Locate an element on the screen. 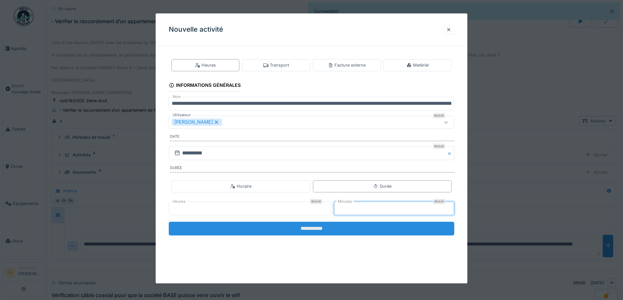 This screenshot has width=623, height=300. label: Durée is located at coordinates (312, 169).